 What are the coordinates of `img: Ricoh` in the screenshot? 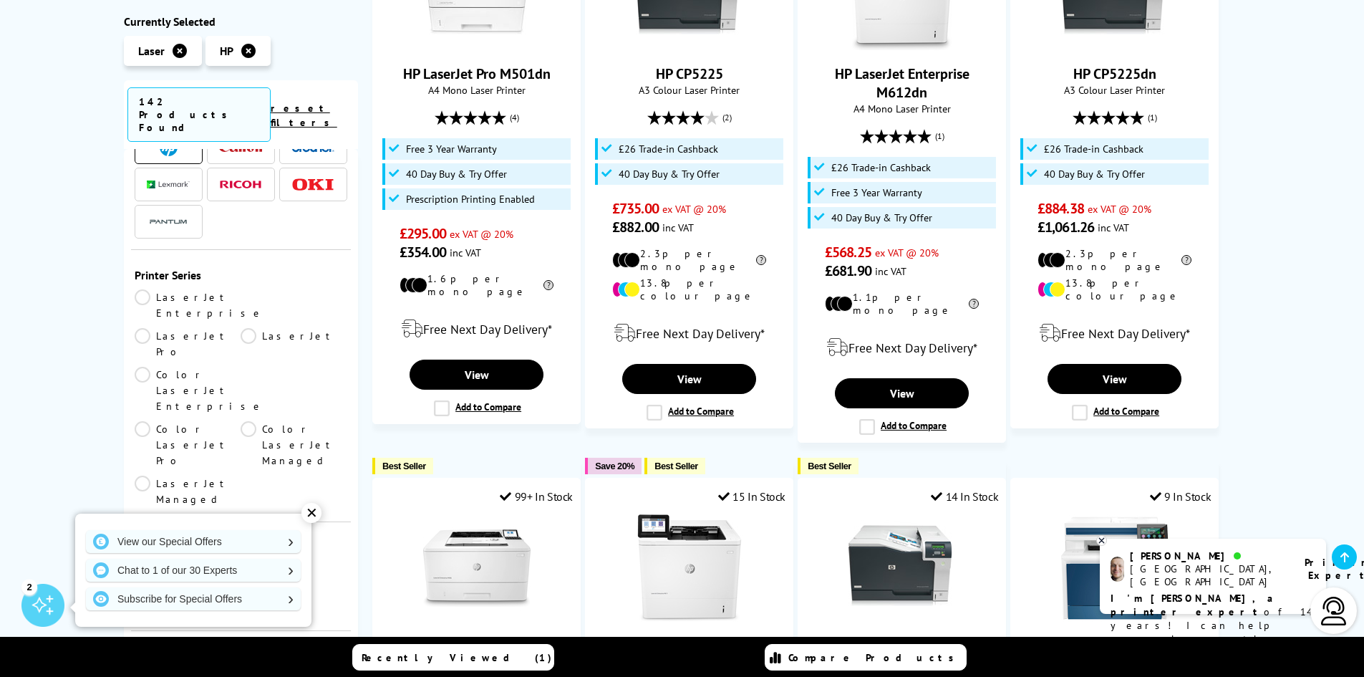 It's located at (241, 184).